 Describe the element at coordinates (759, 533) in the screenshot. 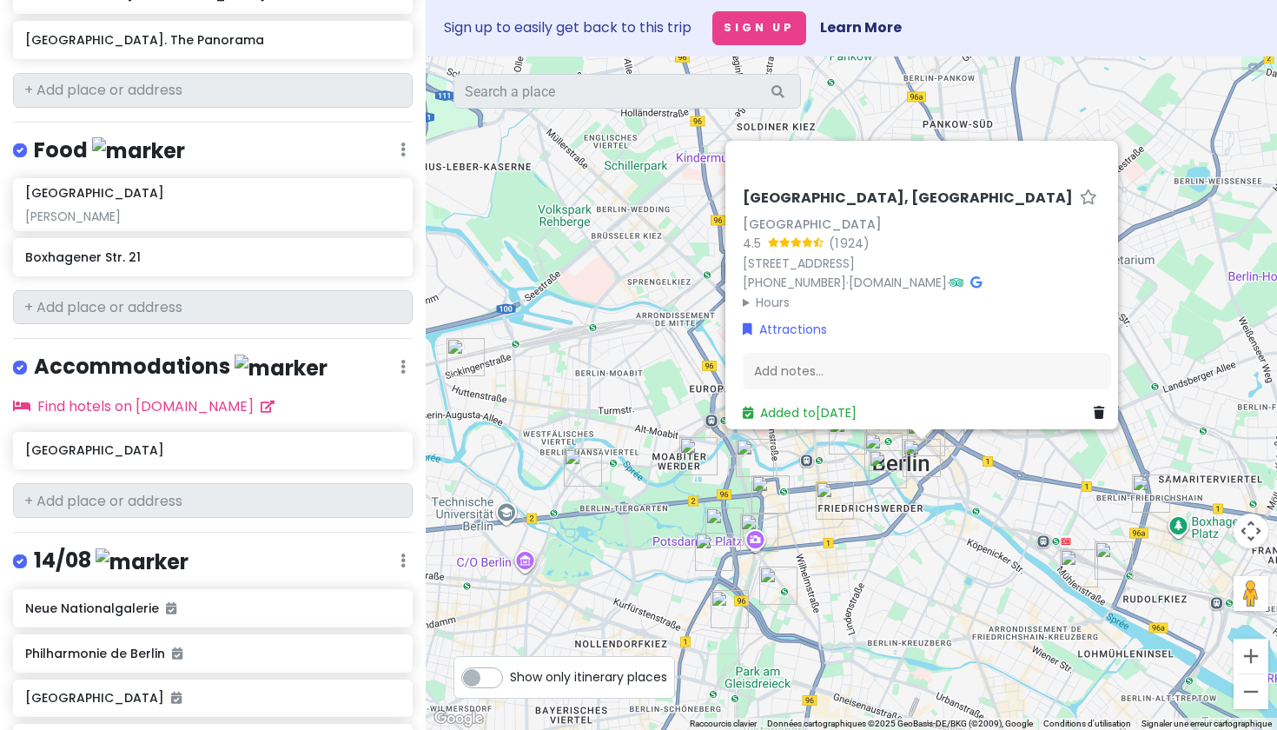

I see `div: Potsdamer Platz` at that location.